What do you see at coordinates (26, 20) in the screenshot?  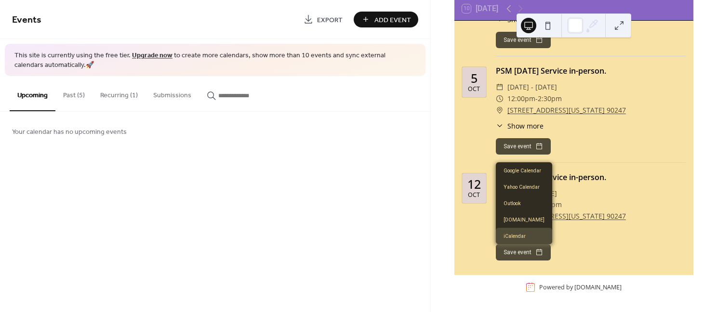 I see `span: Events` at bounding box center [26, 20].